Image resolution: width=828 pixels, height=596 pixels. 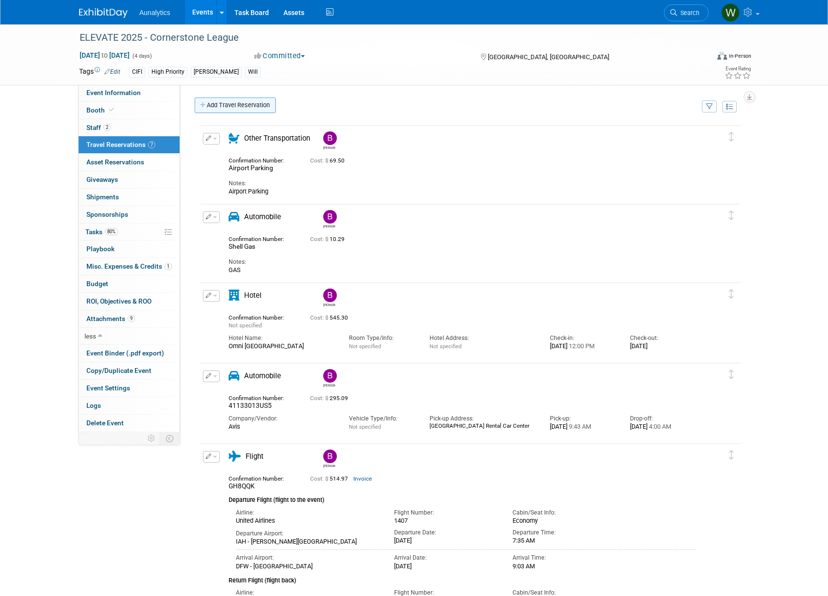 I want to click on span: Budget, so click(x=97, y=284).